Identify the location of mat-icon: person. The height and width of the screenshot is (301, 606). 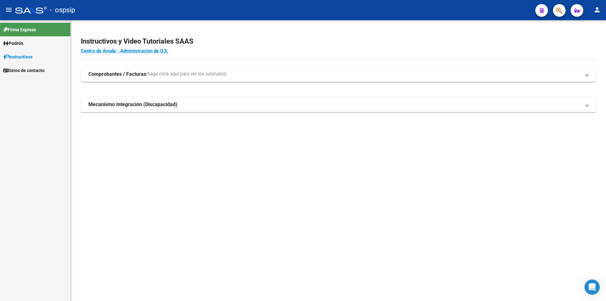
(597, 10).